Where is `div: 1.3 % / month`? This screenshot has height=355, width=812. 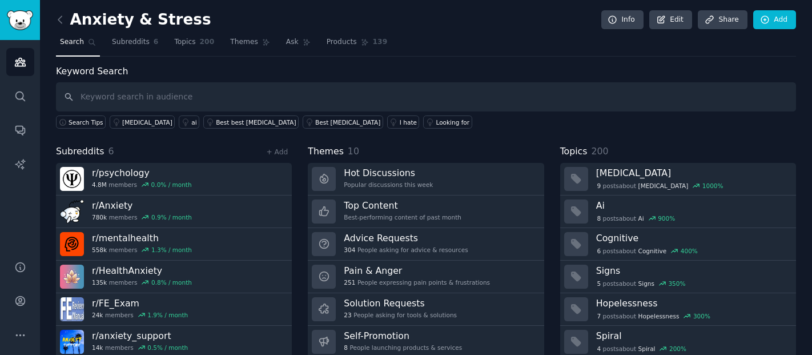
div: 1.3 % / month is located at coordinates (171, 250).